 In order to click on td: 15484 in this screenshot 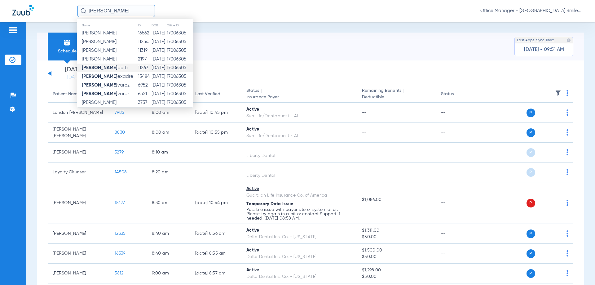, I will do `click(144, 77)`.